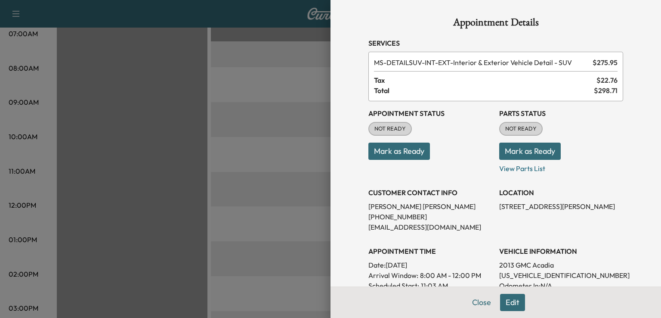 The width and height of the screenshot is (661, 318). I want to click on span: Interior & Exterior Vehicle Detail - SUV, so click(482, 62).